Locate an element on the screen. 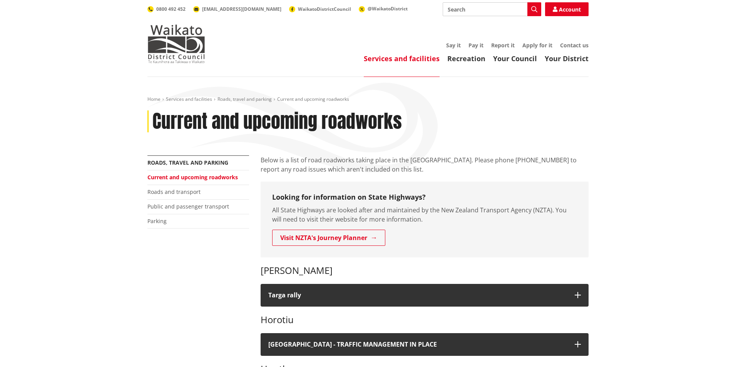 This screenshot has height=367, width=736. h1: Current and upcoming roadworks is located at coordinates (277, 122).